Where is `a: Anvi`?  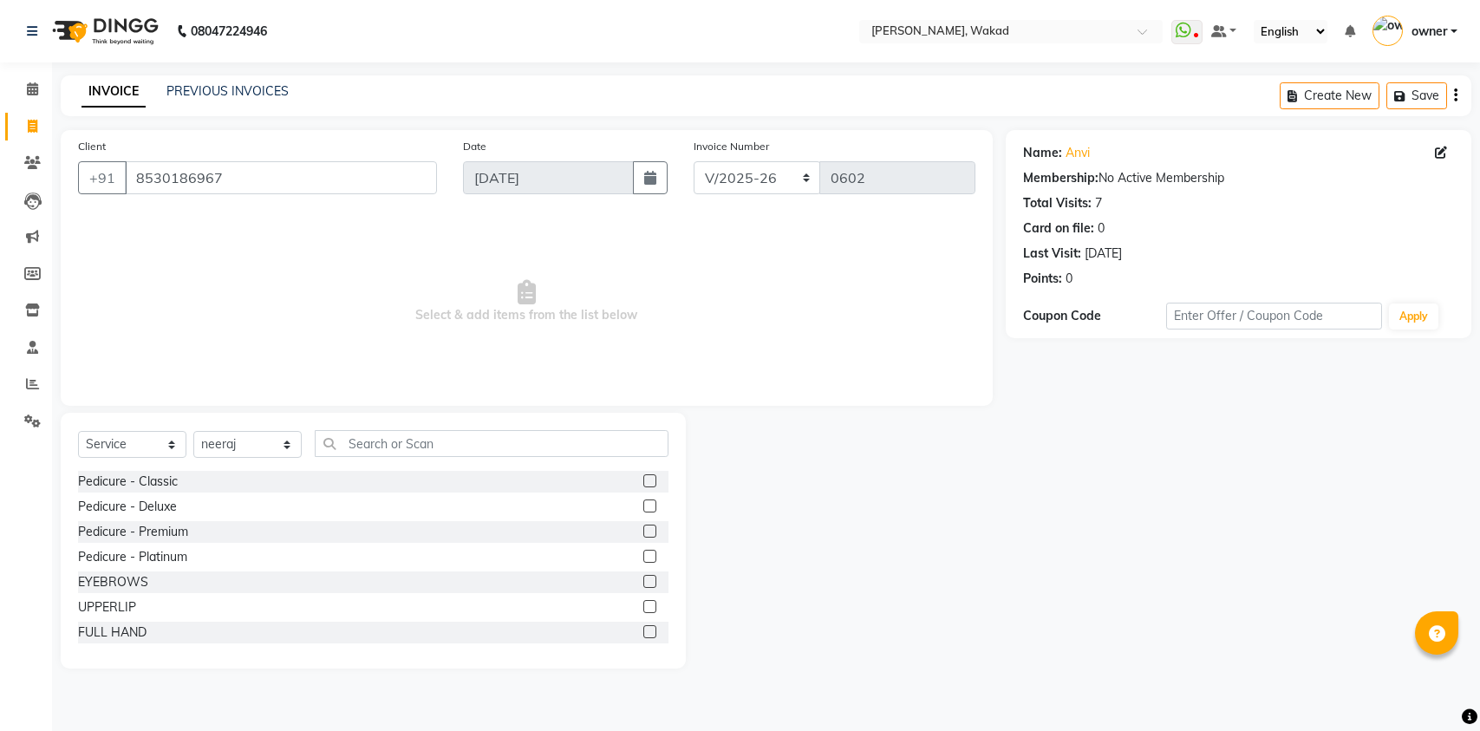 a: Anvi is located at coordinates (1077, 153).